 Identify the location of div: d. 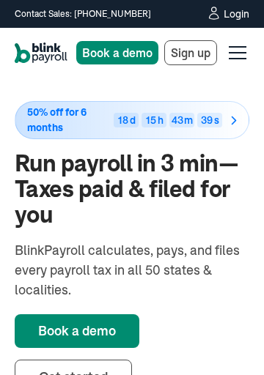
(133, 120).